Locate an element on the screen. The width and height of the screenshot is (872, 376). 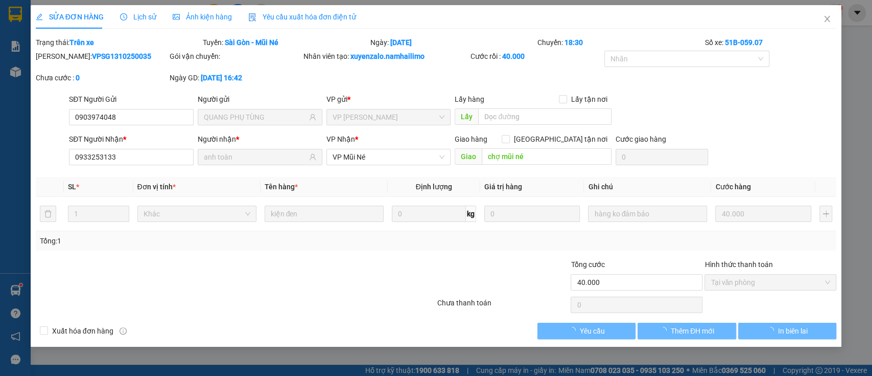
span: Lấy tận nơi is located at coordinates (589, 99).